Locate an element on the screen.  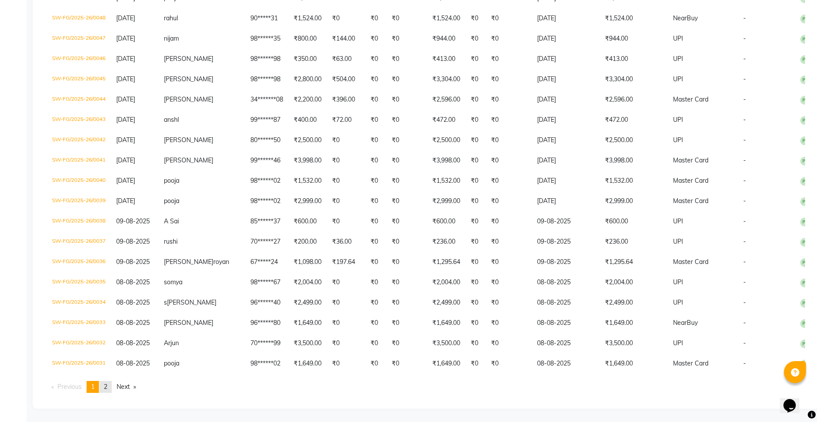
td: ₹2,004.00 is located at coordinates (634, 283).